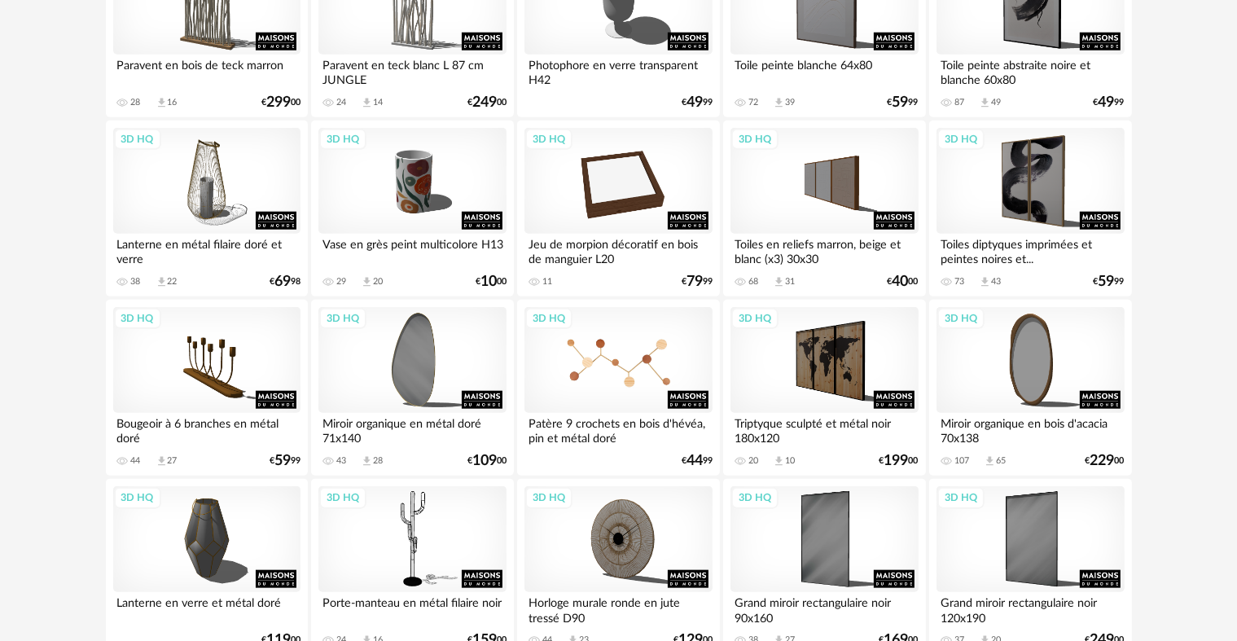  Describe the element at coordinates (412, 608) in the screenshot. I see `div: Porte-manteau en métal filaire noir` at that location.